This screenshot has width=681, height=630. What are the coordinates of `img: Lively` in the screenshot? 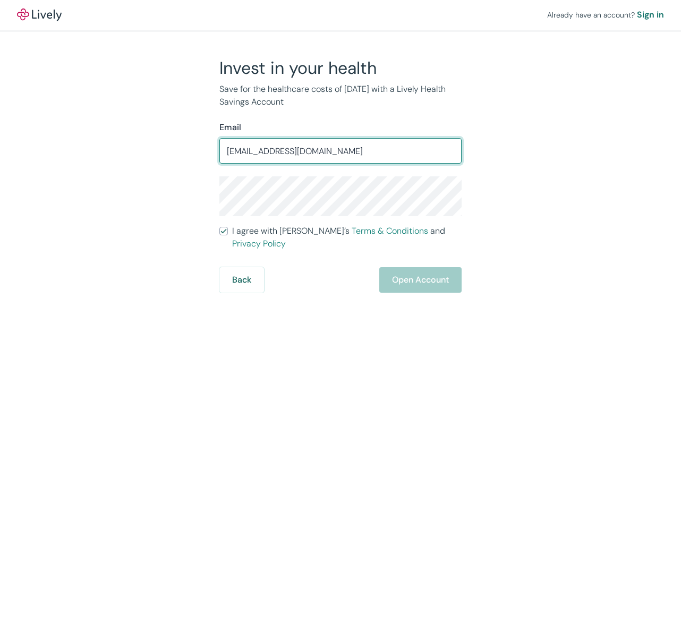 It's located at (39, 15).